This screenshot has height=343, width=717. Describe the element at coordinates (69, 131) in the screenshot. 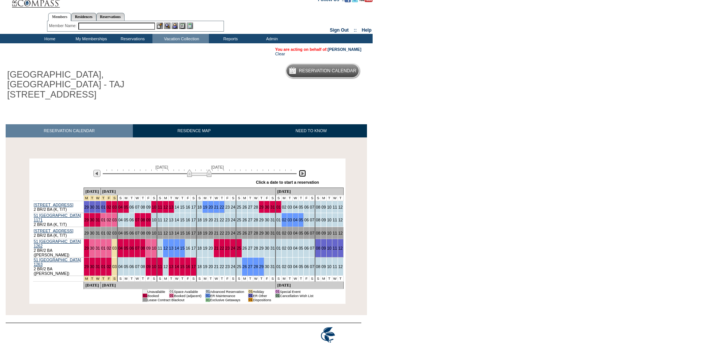

I see `a: RESERVATION CALENDAR` at that location.